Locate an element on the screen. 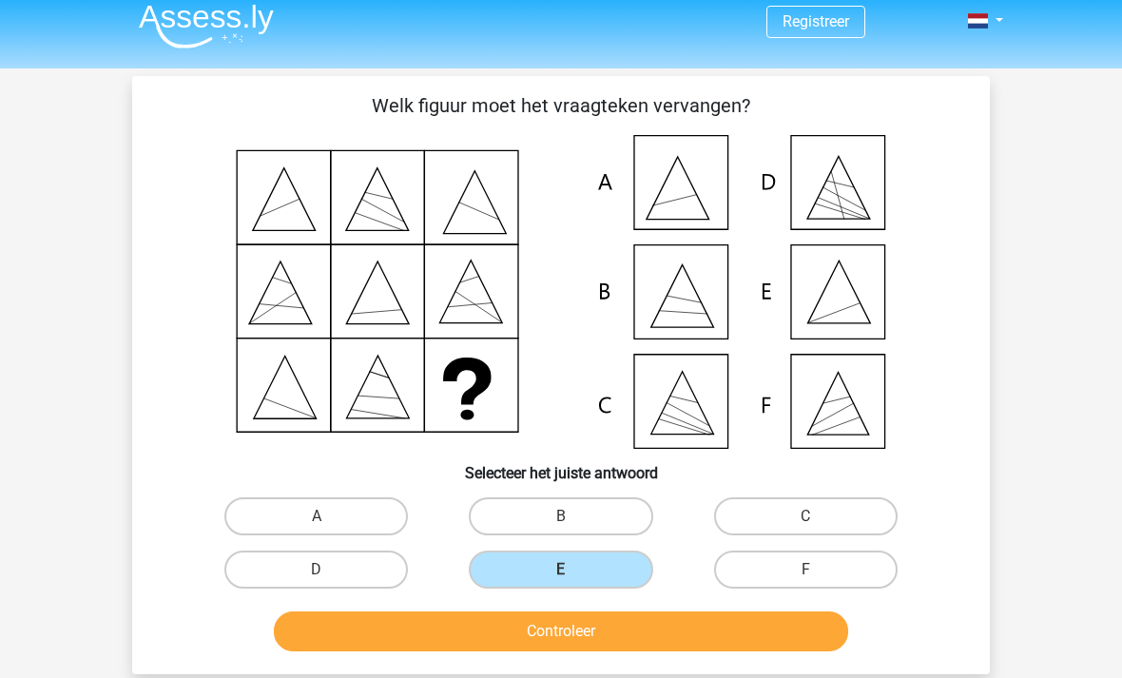 The width and height of the screenshot is (1122, 678). label: C is located at coordinates (805, 516).